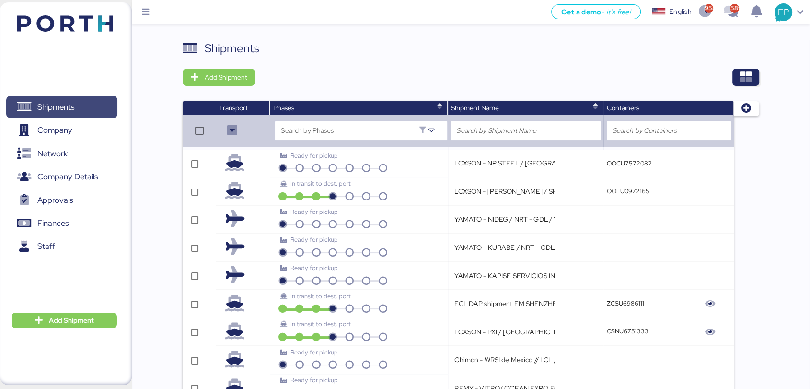  What do you see at coordinates (62, 107) in the screenshot?
I see `a: Shipments` at bounding box center [62, 107].